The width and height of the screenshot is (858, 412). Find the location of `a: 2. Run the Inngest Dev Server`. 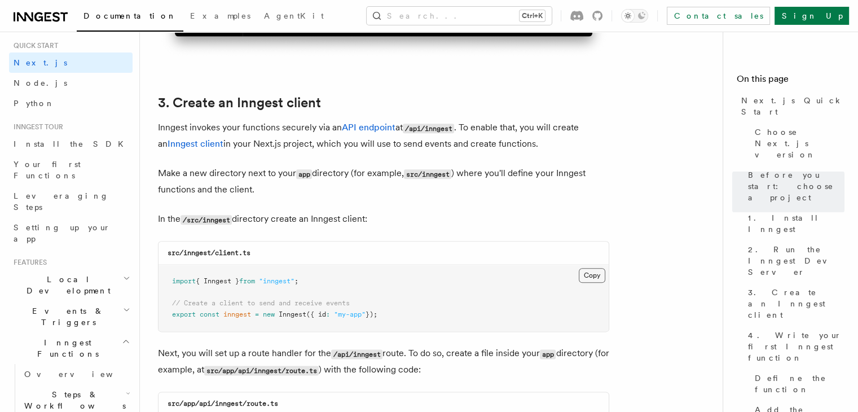

a: 2. Run the Inngest Dev Server is located at coordinates (793, 260).